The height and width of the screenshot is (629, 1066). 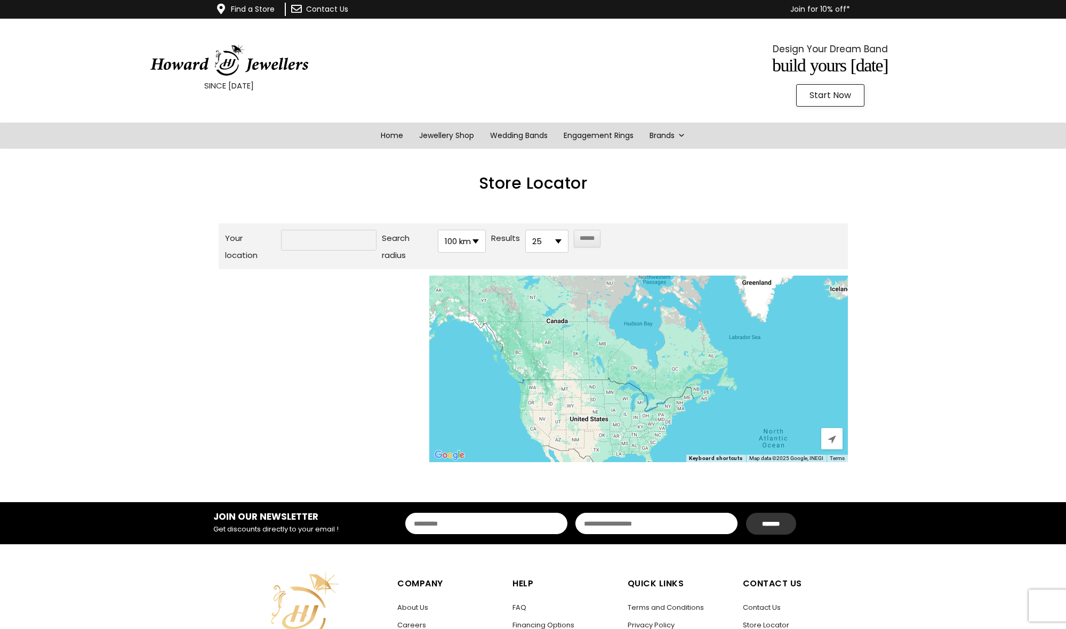 I want to click on span: 25, so click(x=546, y=241).